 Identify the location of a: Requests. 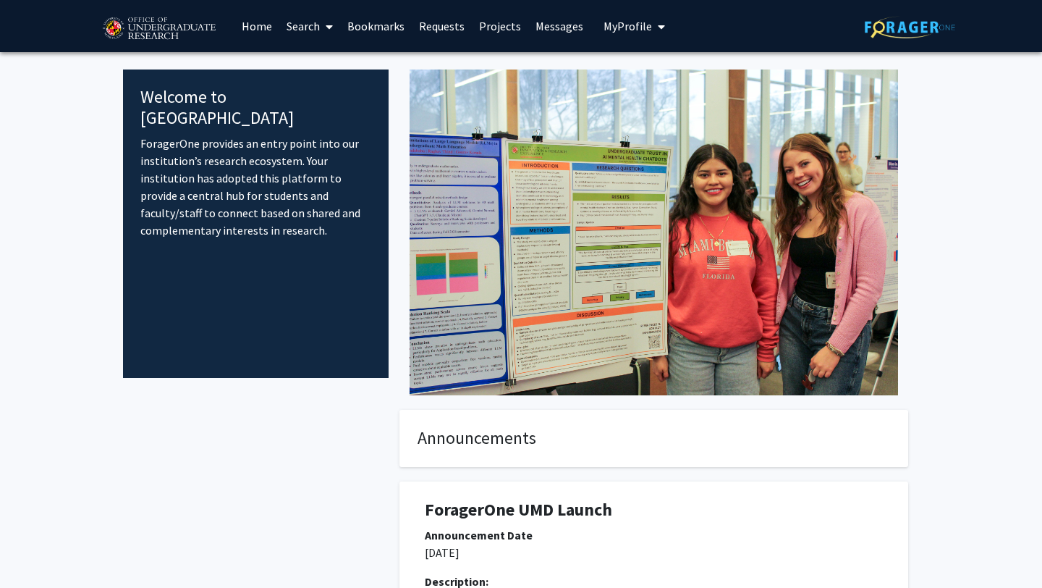
(441, 26).